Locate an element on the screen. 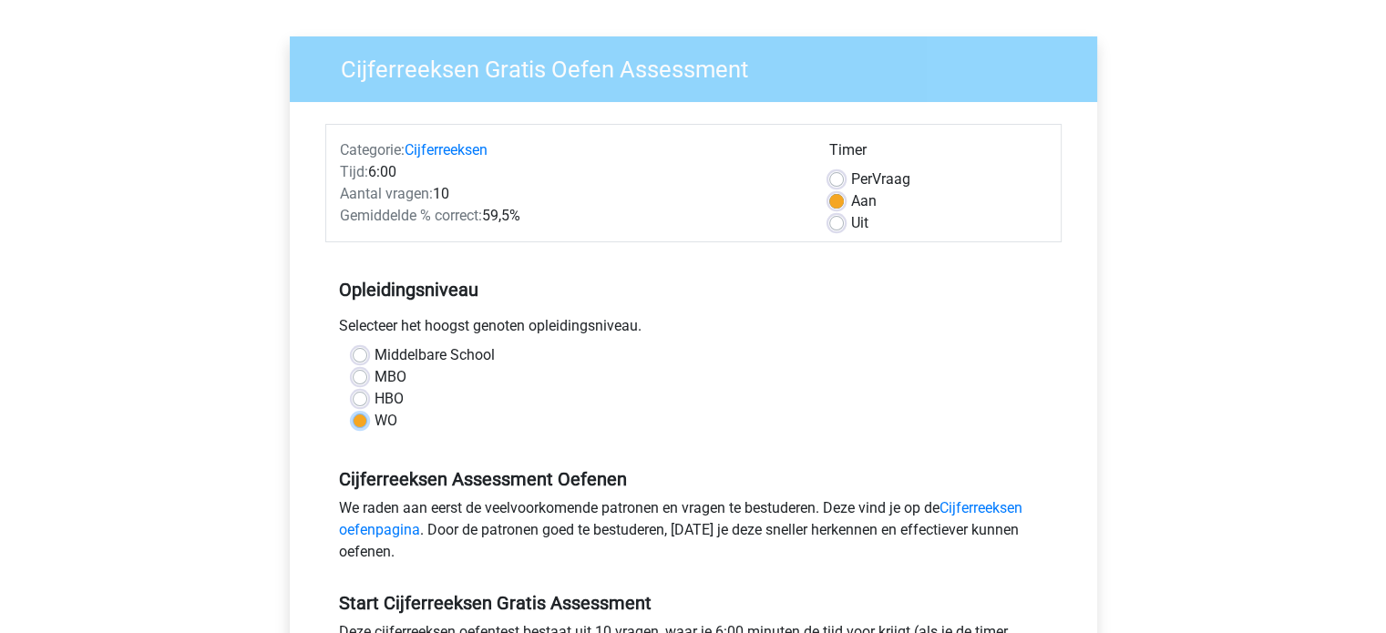 The image size is (1386, 633). label: WO is located at coordinates (386, 421).